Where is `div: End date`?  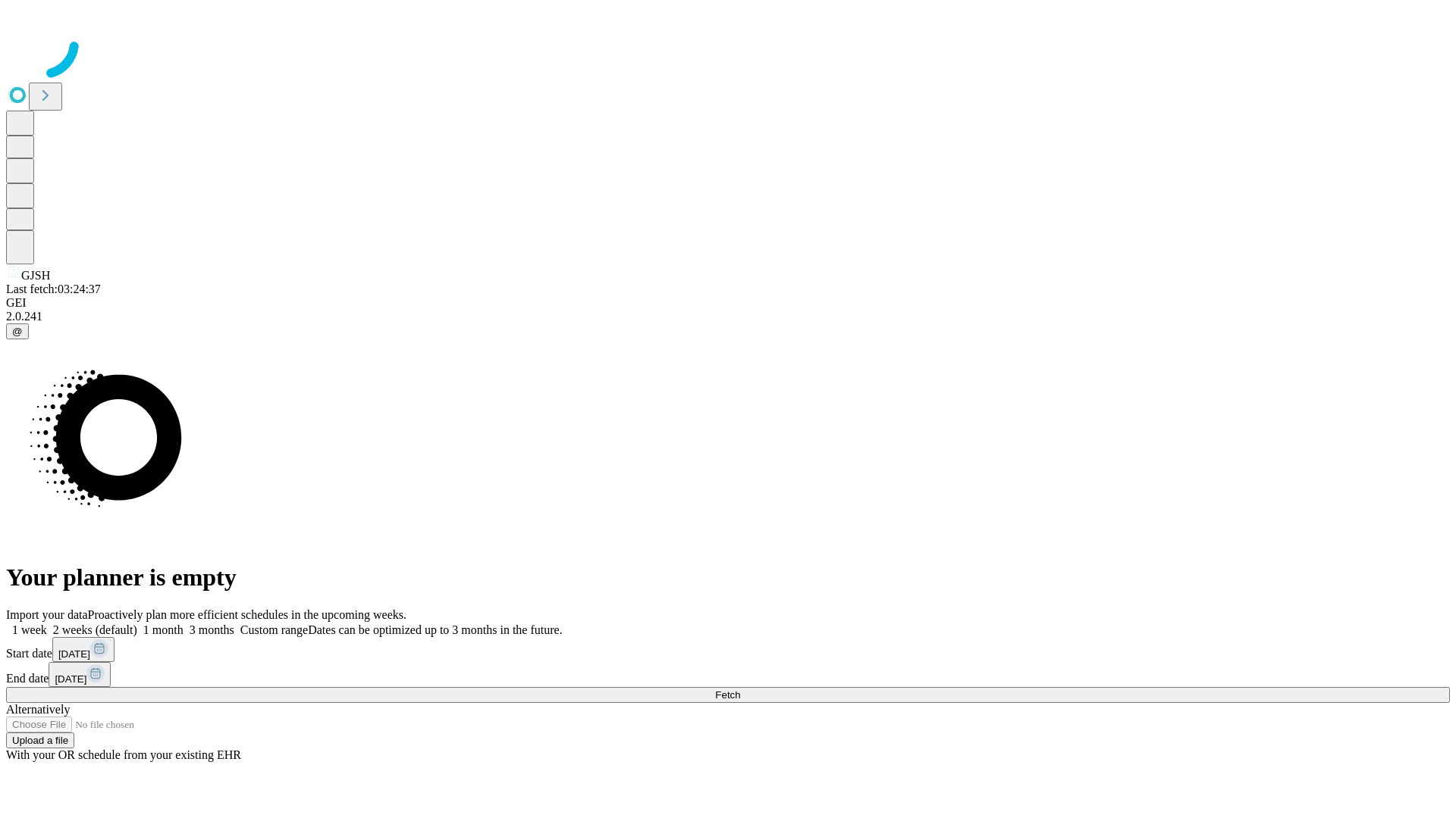
div: End date is located at coordinates (728, 674).